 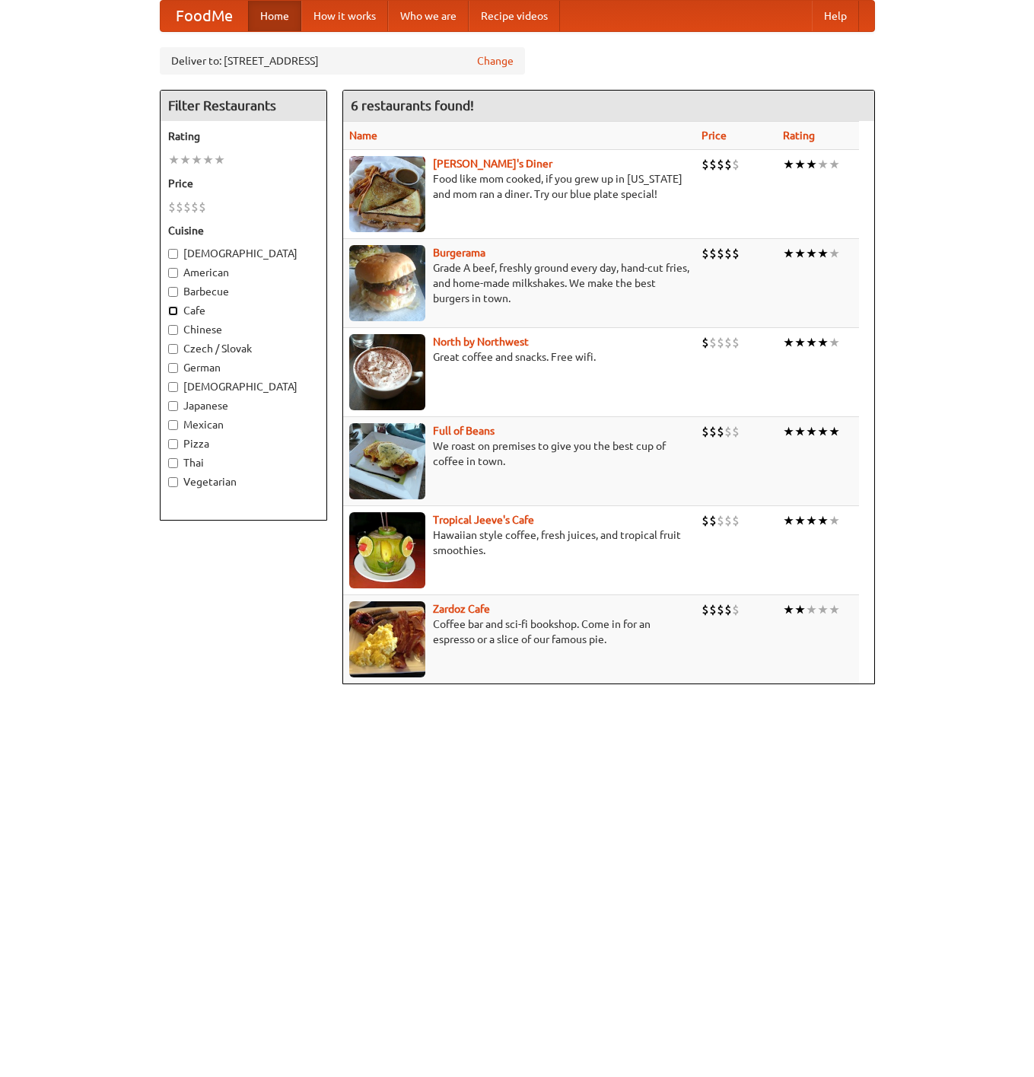 I want to click on input: Chinese, so click(x=173, y=329).